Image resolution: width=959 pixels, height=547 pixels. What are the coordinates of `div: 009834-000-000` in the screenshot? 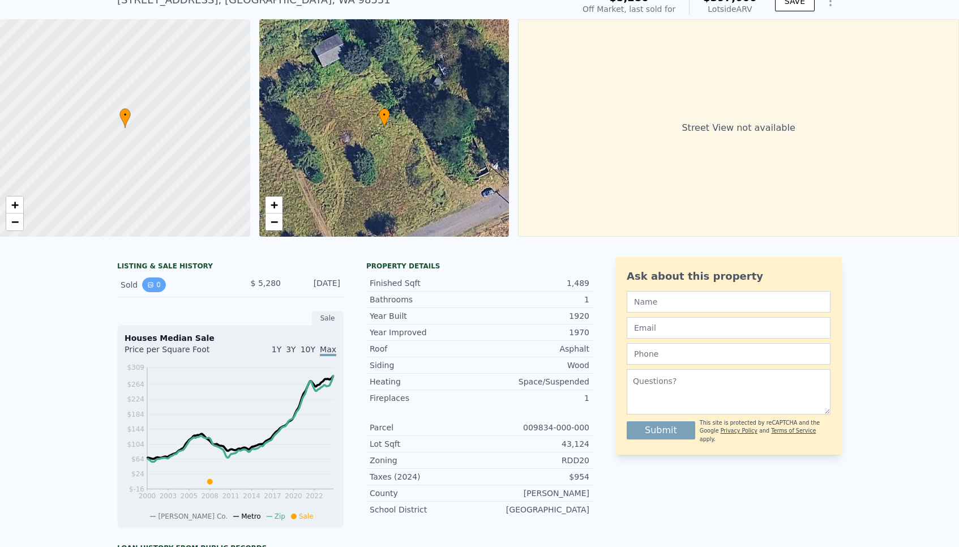 It's located at (534, 427).